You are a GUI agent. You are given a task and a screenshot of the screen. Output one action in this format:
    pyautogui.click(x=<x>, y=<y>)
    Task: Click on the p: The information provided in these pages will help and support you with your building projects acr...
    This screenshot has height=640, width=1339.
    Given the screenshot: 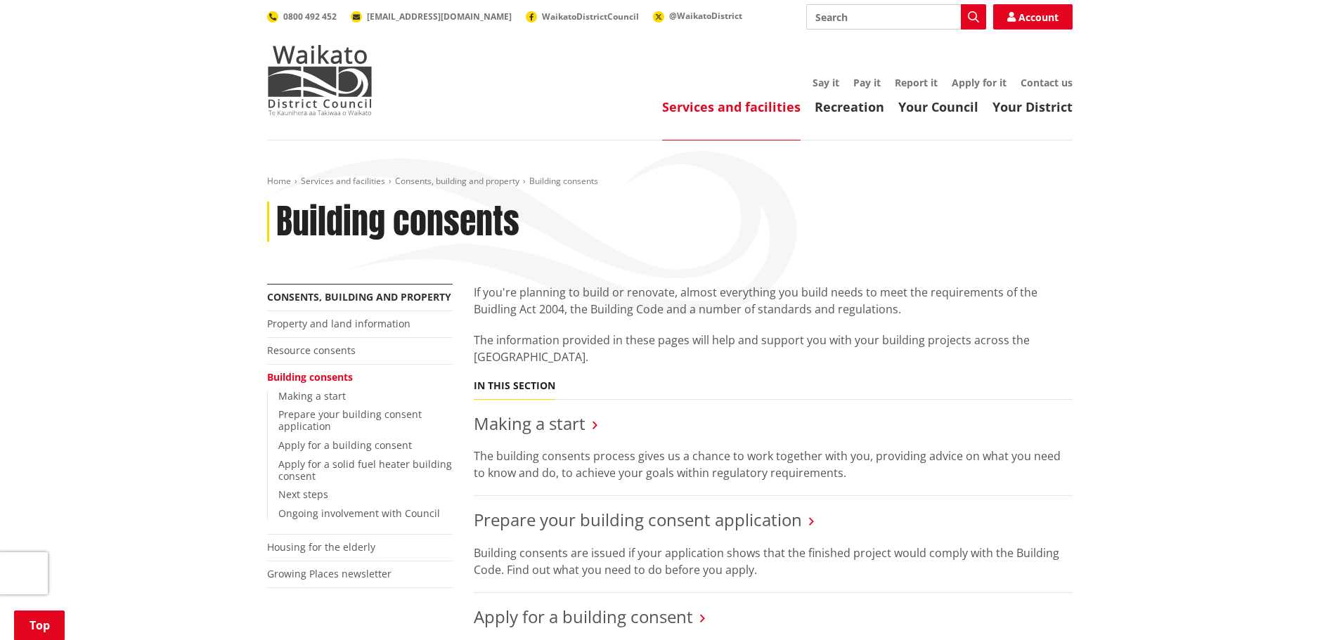 What is the action you would take?
    pyautogui.click(x=773, y=349)
    